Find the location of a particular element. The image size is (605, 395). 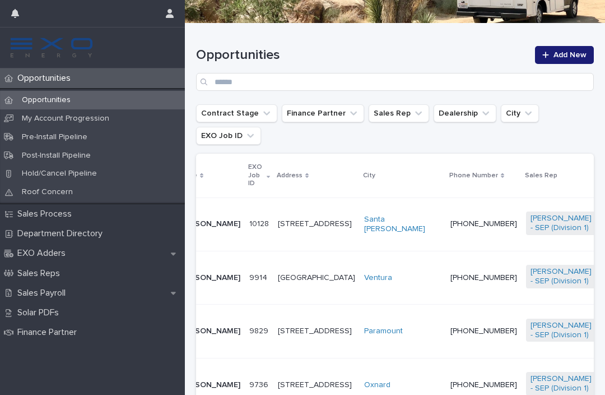

a: Oxnard is located at coordinates (377, 385).